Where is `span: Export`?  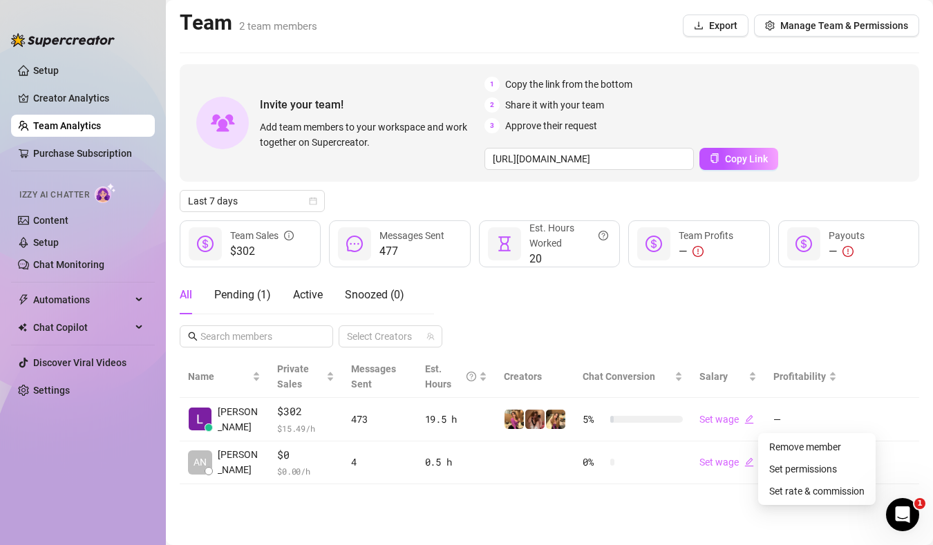
span: Export is located at coordinates (723, 26).